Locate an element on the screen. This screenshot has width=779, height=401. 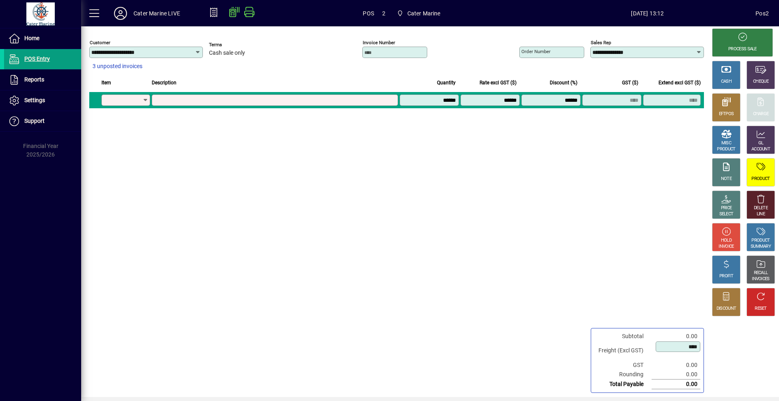
div: LINE is located at coordinates (761, 214).